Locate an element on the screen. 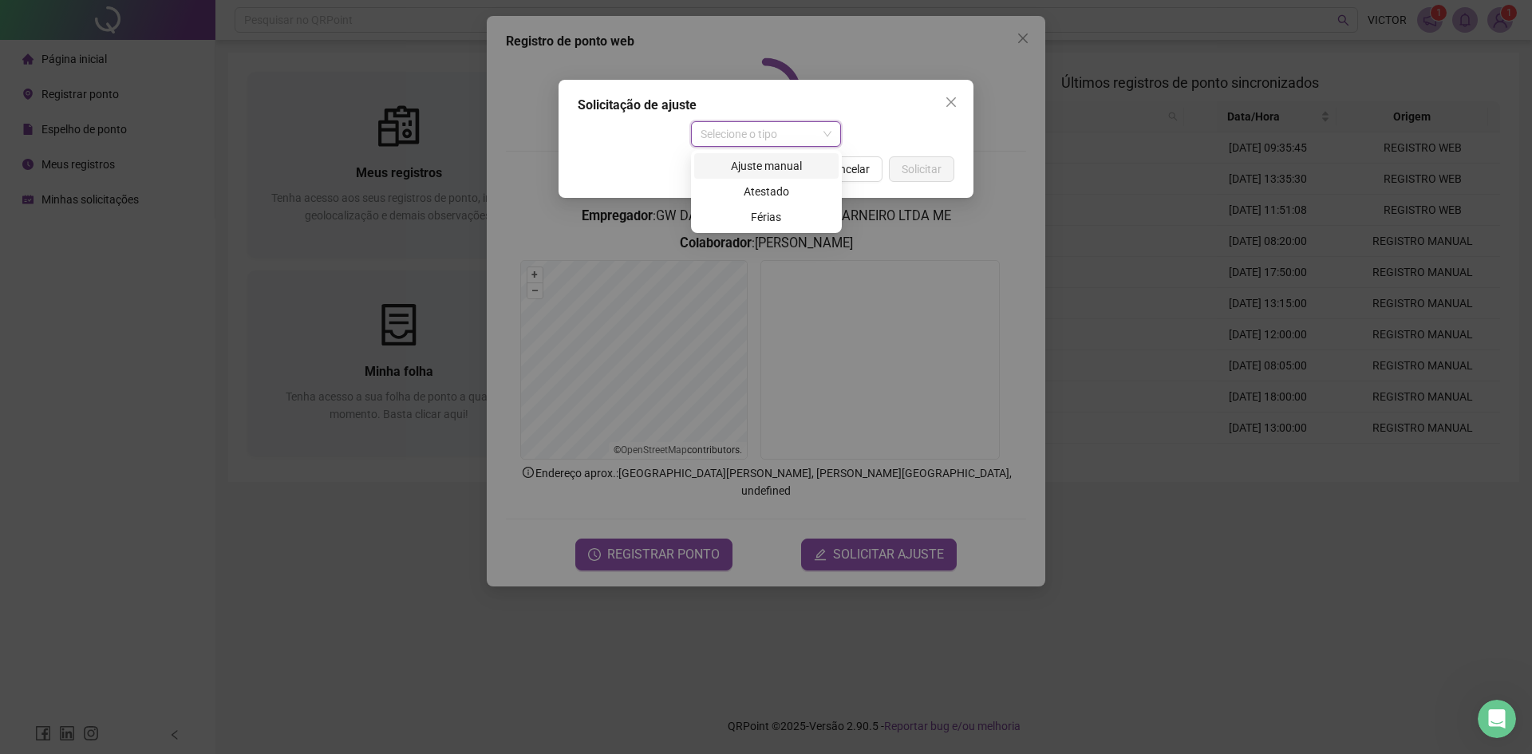 The height and width of the screenshot is (754, 1532). button: Close is located at coordinates (951, 102).